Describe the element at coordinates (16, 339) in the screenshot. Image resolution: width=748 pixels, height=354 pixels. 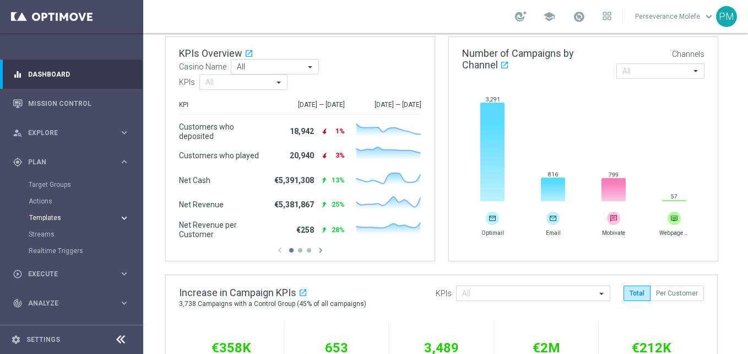
I see `i: settings` at that location.